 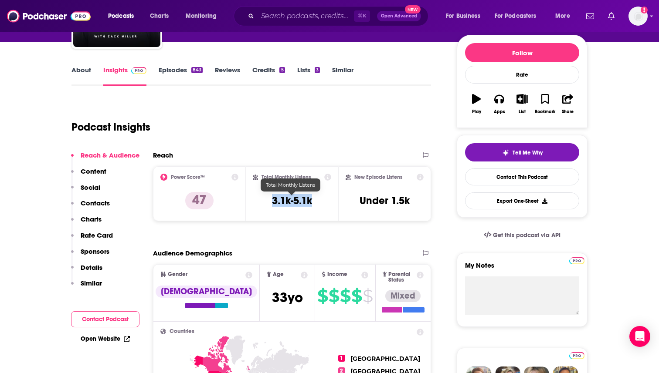 What do you see at coordinates (87, 271) in the screenshot?
I see `button: Details` at bounding box center [87, 271].